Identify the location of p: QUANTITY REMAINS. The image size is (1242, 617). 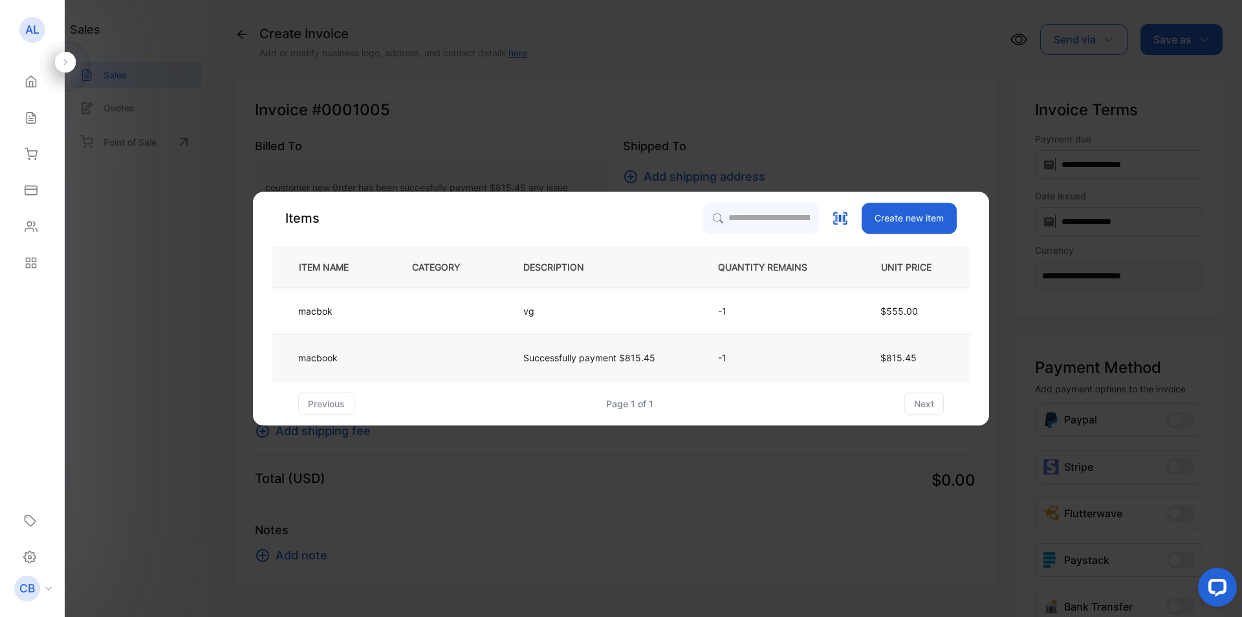
(773, 267).